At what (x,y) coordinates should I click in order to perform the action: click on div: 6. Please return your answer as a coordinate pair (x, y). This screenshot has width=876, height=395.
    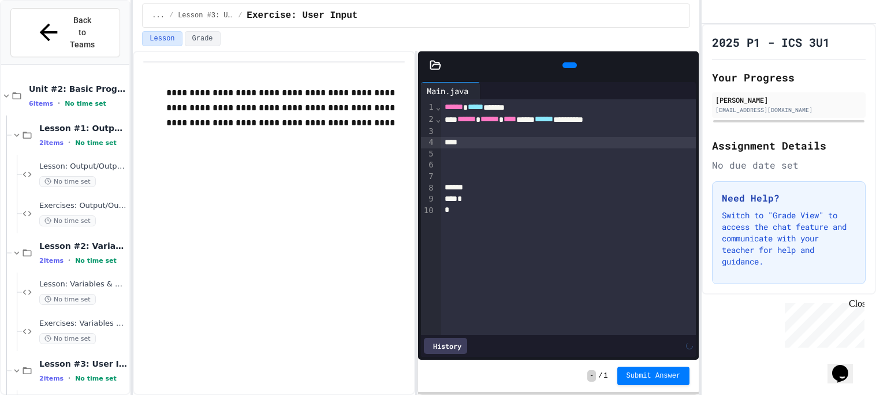
    Looking at the image, I should click on (428, 165).